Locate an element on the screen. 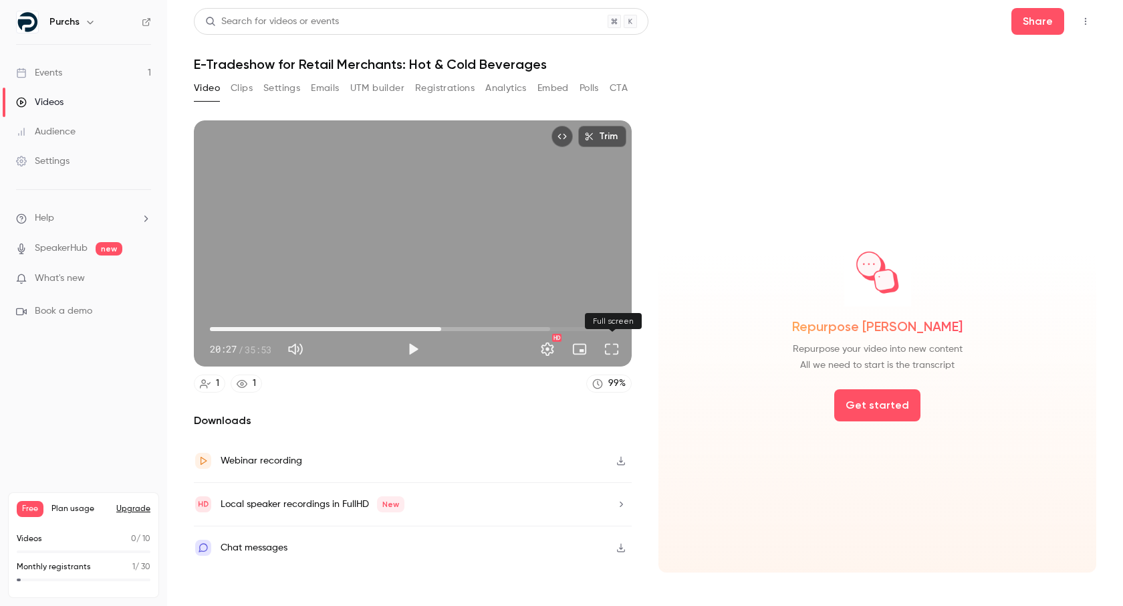 This screenshot has height=606, width=1123. p: / 30 is located at coordinates (141, 567).